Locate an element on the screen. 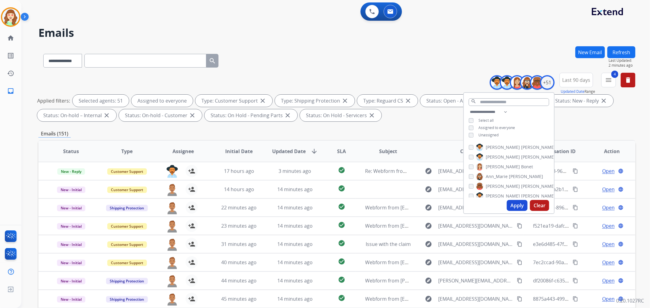  div: Type: Reguard CS is located at coordinates (387, 101).